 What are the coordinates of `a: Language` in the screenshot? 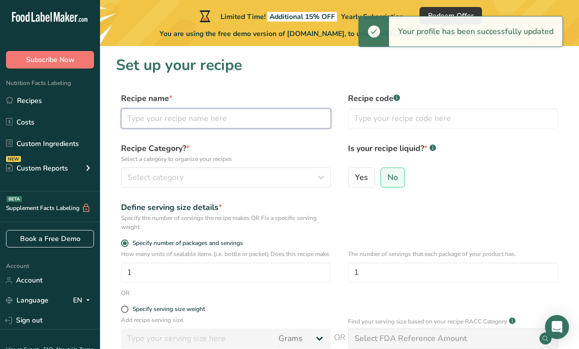 It's located at (27, 300).